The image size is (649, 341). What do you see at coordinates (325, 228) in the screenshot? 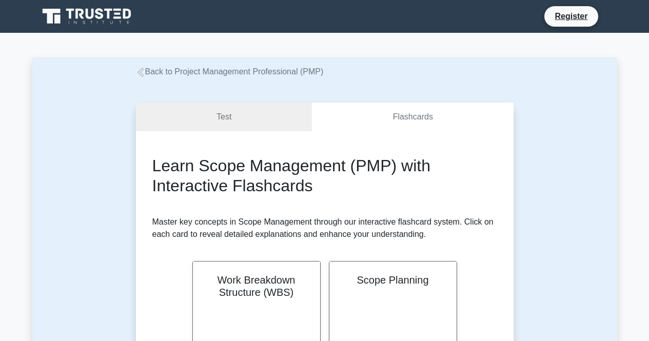
I see `p: Master key concepts in Scope Management through our interactive flashcard system. Click on each c...` at bounding box center [325, 228].